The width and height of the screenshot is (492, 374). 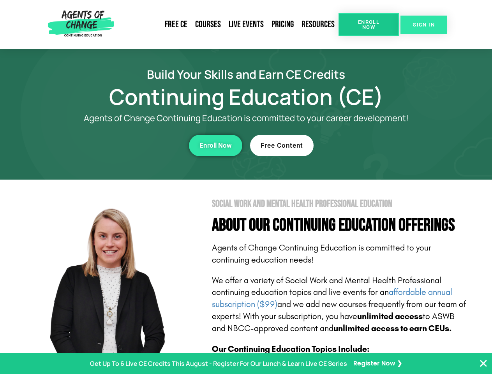 What do you see at coordinates (340, 204) in the screenshot?
I see `h2: Social Work and Mental Health Professional Education` at bounding box center [340, 204].